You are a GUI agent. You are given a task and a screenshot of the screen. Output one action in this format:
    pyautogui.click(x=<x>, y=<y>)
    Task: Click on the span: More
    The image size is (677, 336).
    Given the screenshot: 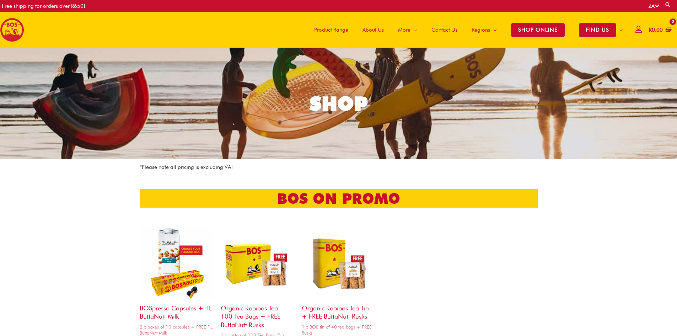 What is the action you would take?
    pyautogui.click(x=404, y=30)
    